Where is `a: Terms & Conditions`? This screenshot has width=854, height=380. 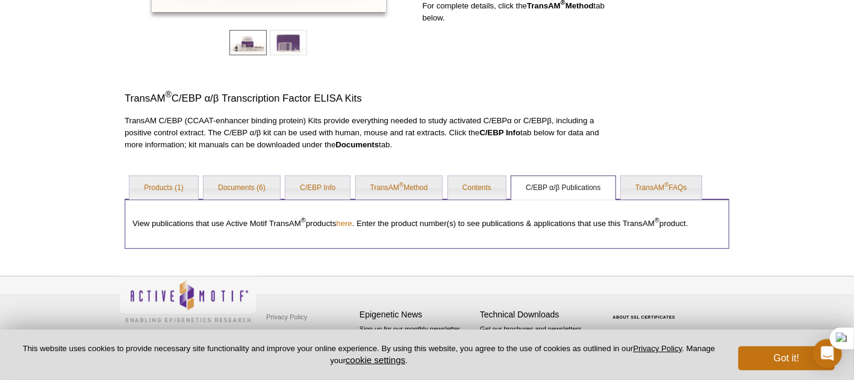 a: Terms & Conditions is located at coordinates (294, 335).